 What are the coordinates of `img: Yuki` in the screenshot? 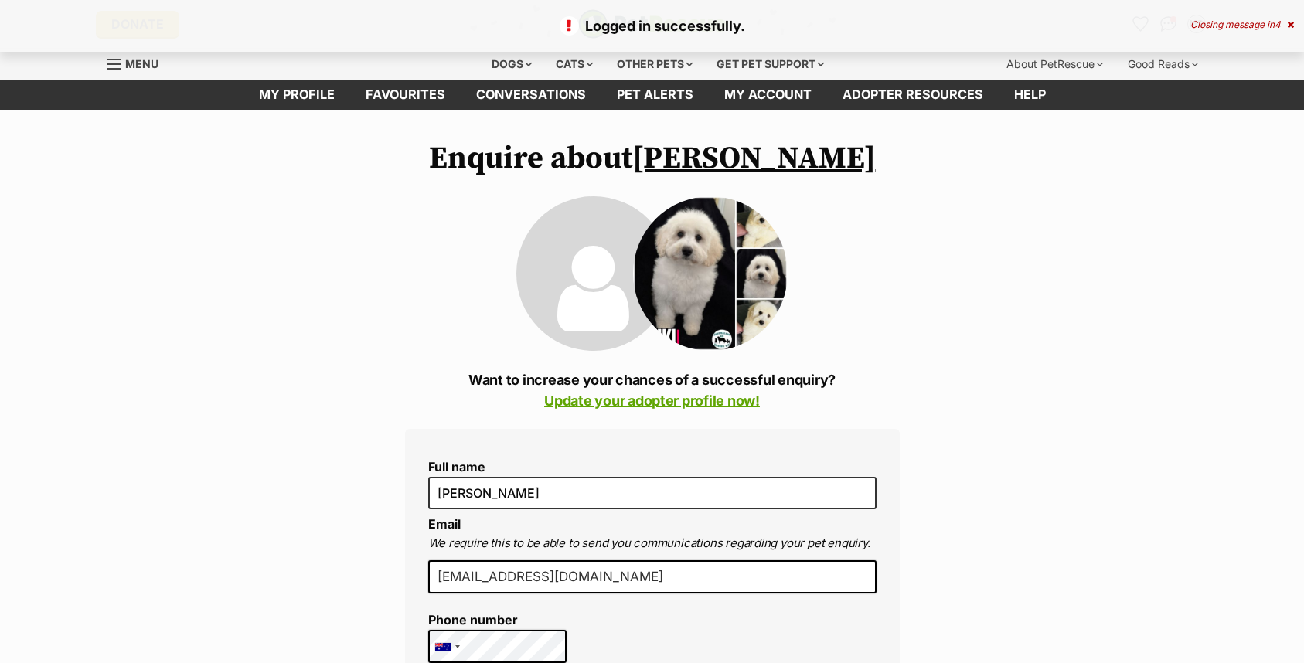 It's located at (711, 274).